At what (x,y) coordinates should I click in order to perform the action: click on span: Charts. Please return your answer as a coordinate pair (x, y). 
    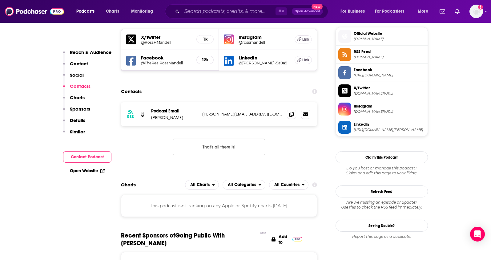
    Looking at the image, I should click on (112, 11).